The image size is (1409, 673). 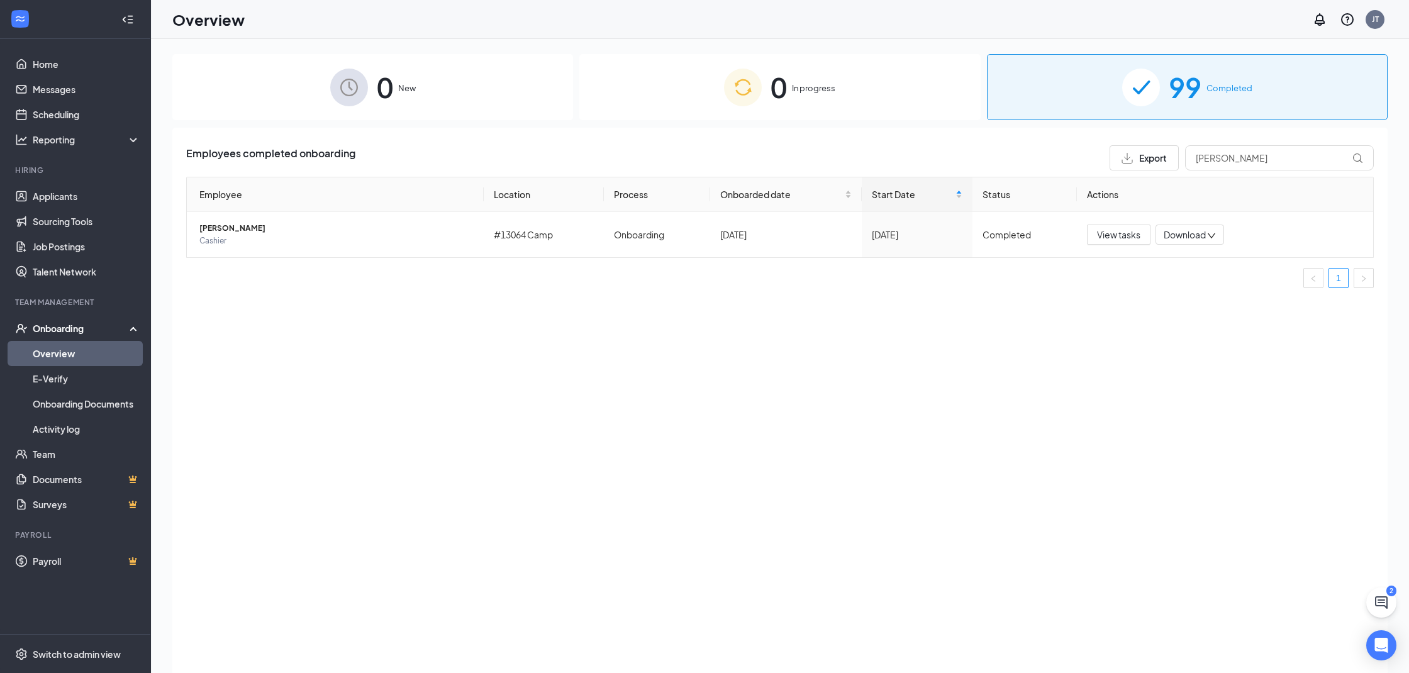 What do you see at coordinates (1313, 278) in the screenshot?
I see `button: left` at bounding box center [1313, 278].